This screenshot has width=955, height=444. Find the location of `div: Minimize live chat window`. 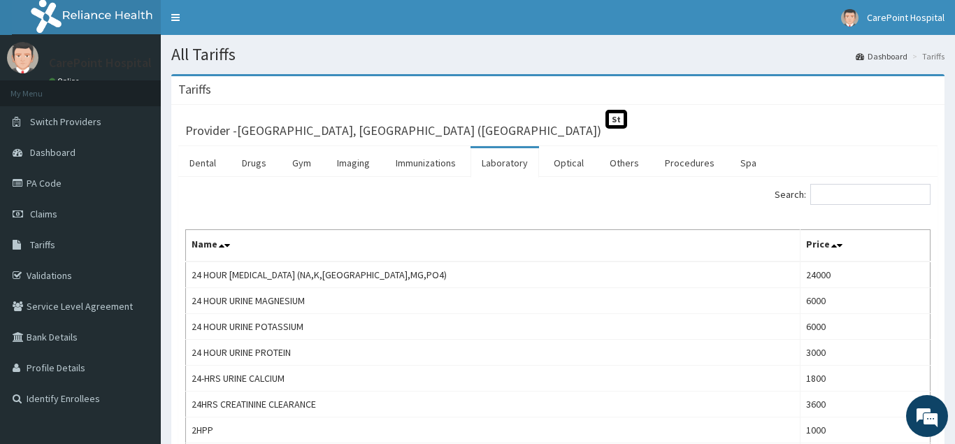

div: Minimize live chat window is located at coordinates (246, 24).